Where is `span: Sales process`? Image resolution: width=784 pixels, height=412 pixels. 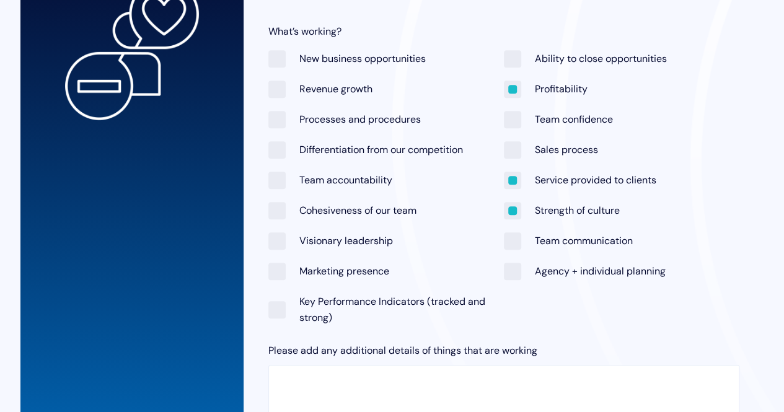 span: Sales process is located at coordinates (567, 149).